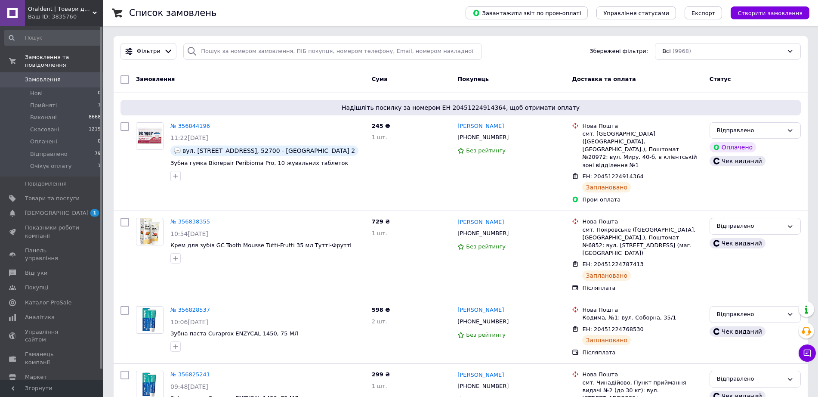  What do you see at coordinates (381, 221) in the screenshot?
I see `span: 729 ₴` at bounding box center [381, 221].